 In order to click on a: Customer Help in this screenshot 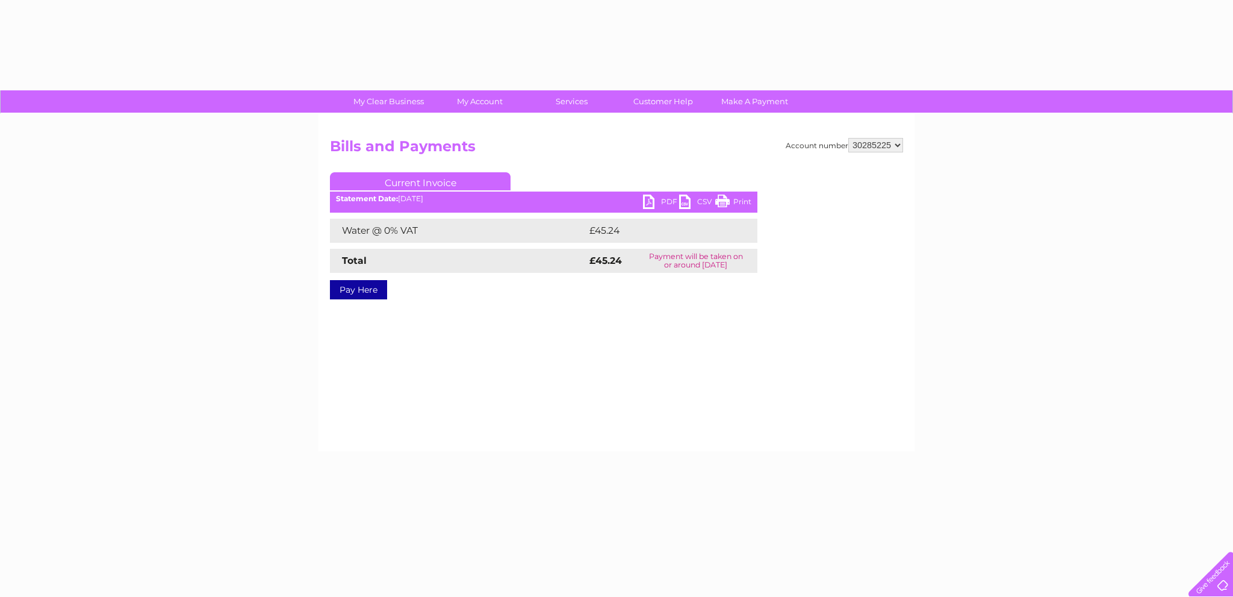, I will do `click(663, 101)`.